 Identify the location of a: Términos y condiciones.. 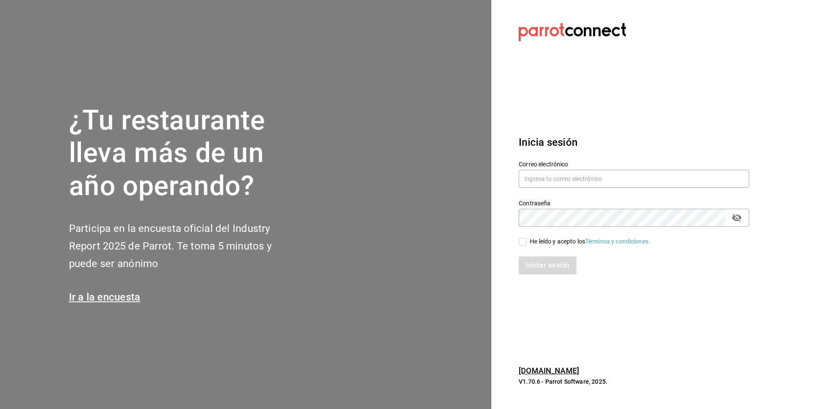
(617, 241).